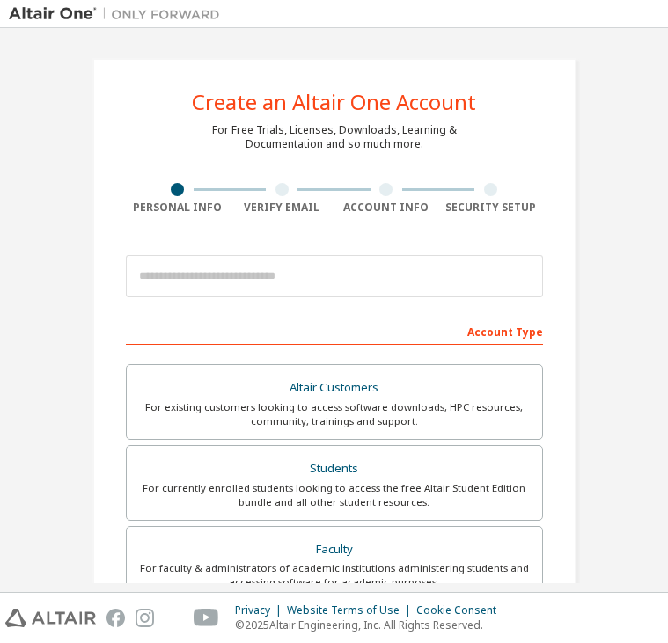 This screenshot has width=668, height=643. What do you see at coordinates (260, 611) in the screenshot?
I see `div: Privacy` at bounding box center [260, 611].